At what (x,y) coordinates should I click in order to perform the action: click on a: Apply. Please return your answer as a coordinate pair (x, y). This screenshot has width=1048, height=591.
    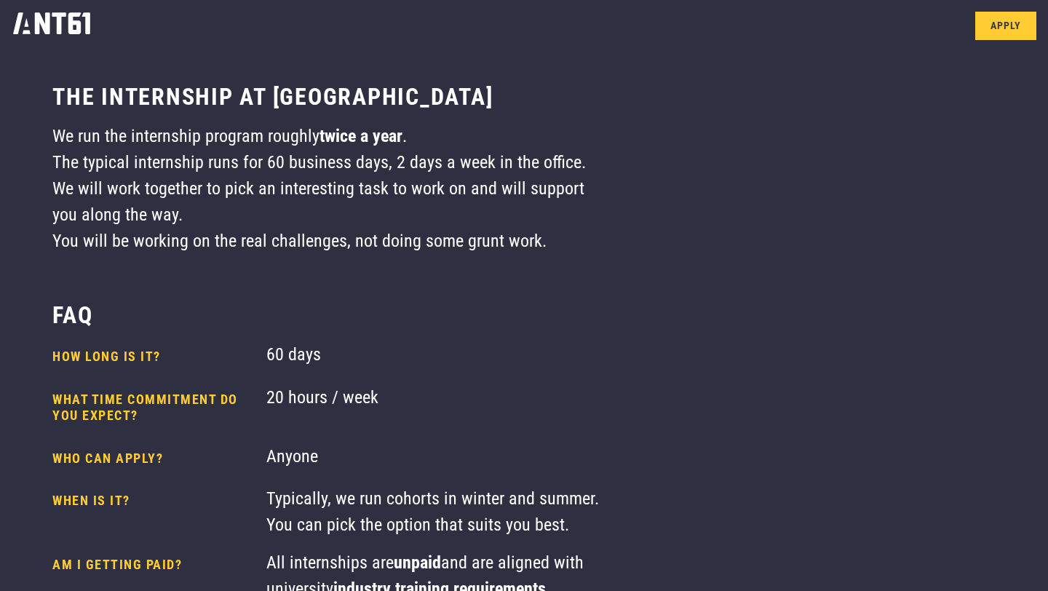
    Looking at the image, I should click on (1006, 25).